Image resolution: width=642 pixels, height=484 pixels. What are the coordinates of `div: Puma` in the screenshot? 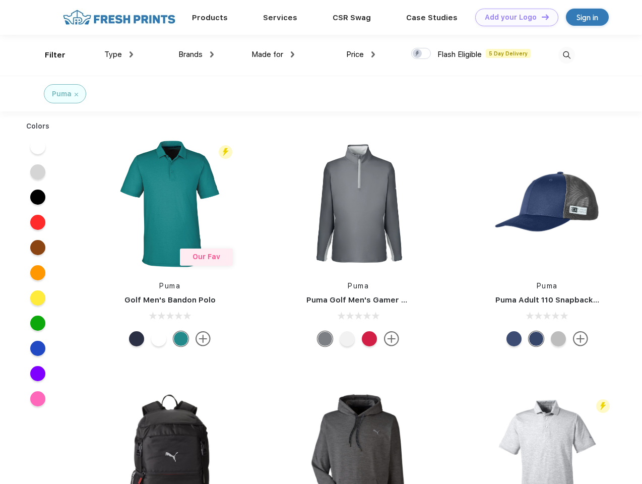 It's located at (61, 94).